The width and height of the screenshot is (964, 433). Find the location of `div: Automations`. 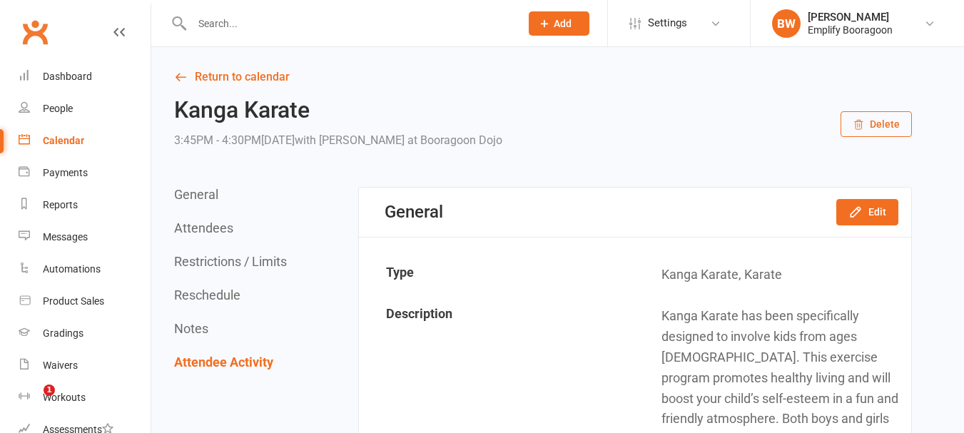

div: Automations is located at coordinates (71, 269).